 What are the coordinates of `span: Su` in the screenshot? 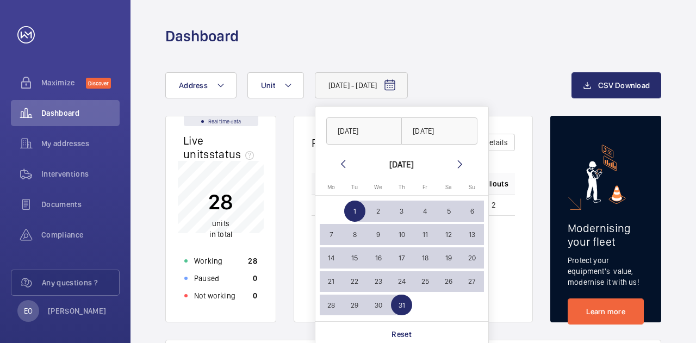 It's located at (472, 187).